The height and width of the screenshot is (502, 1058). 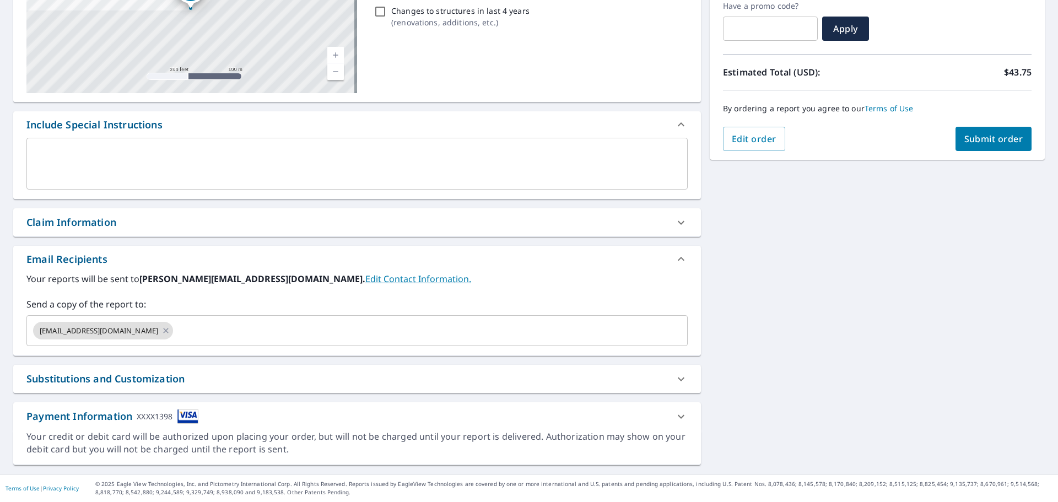 I want to click on p: ( renovations, additions, etc. ), so click(x=460, y=22).